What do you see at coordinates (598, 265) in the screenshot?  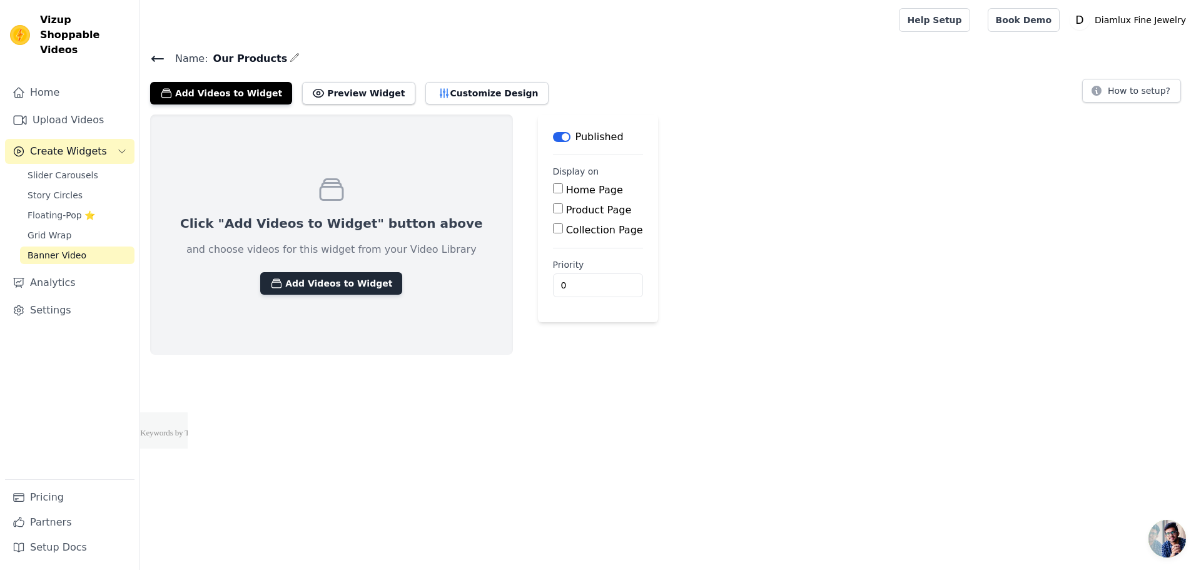 I see `label: Priority` at bounding box center [598, 265].